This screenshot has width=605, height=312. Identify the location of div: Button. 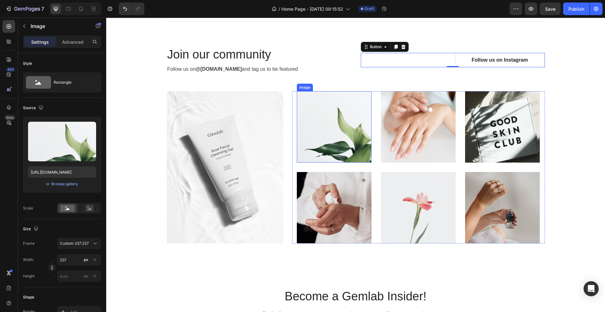
(269, 29).